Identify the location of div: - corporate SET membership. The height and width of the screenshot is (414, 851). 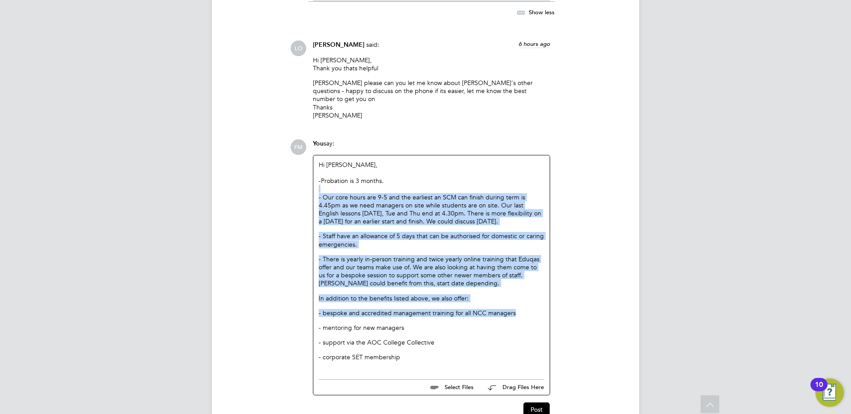
(432, 357).